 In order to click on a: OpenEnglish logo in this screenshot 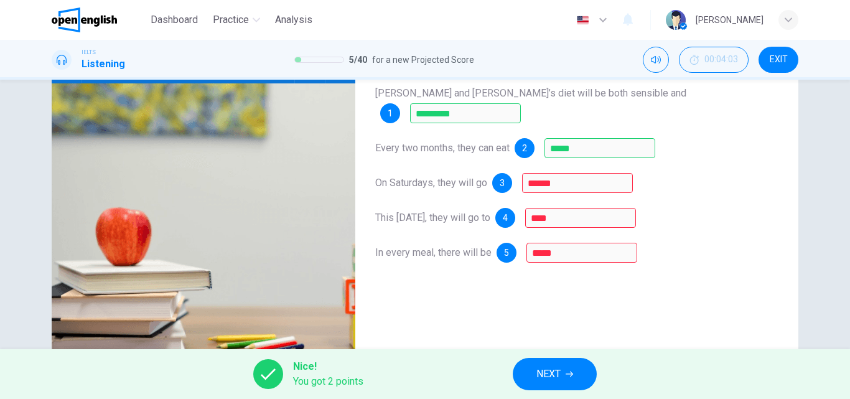, I will do `click(98, 20)`.